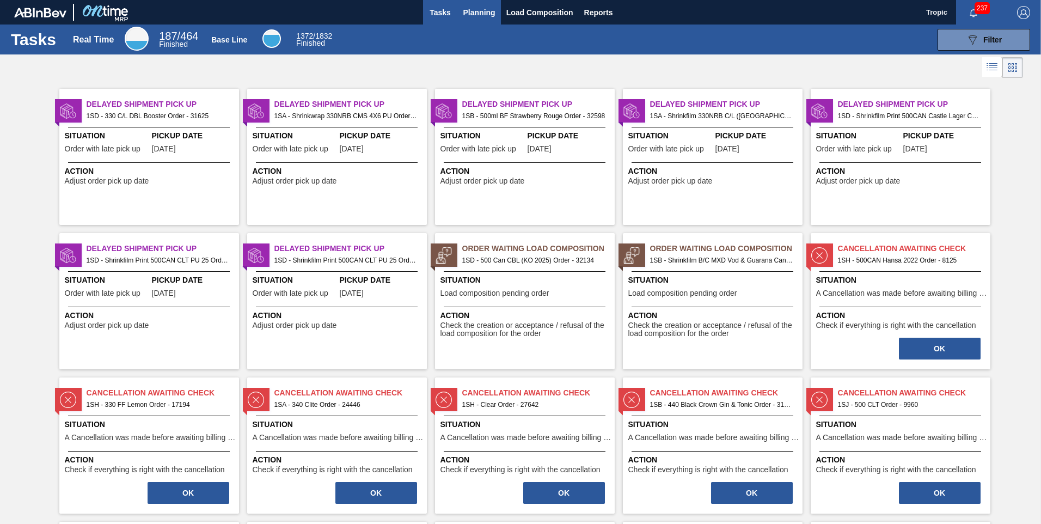  What do you see at coordinates (346, 260) in the screenshot?
I see `span: 1SD - Shrinkfilm Print 500CAN CLT PU 25 Order - 32143` at bounding box center [346, 260].